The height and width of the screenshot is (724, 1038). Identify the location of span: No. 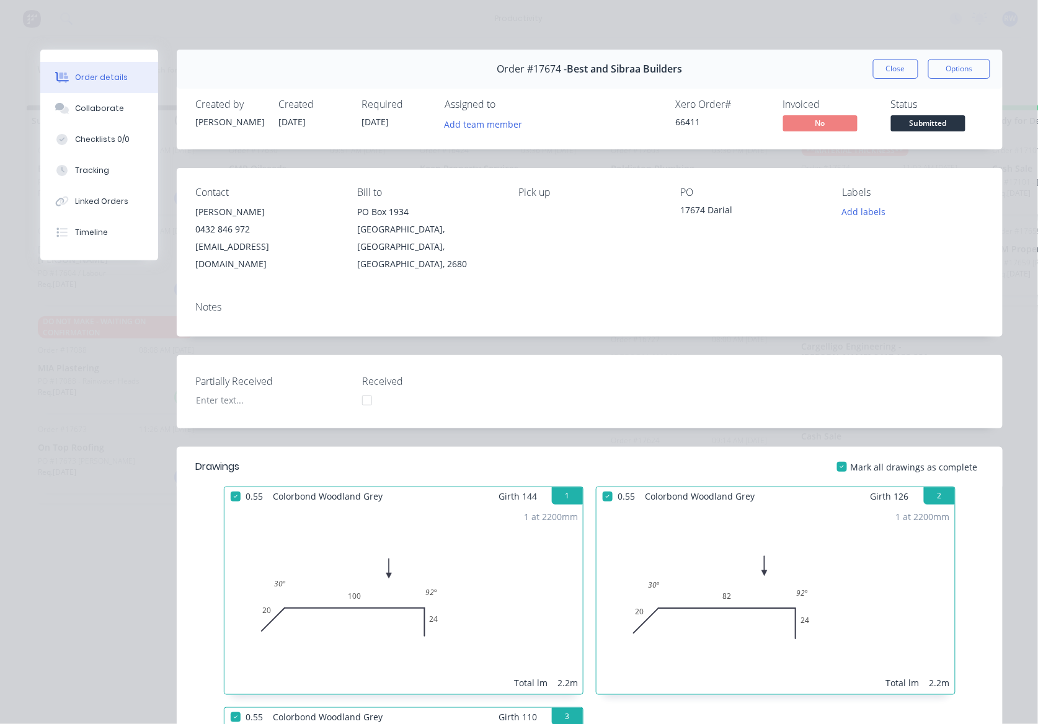
(821, 123).